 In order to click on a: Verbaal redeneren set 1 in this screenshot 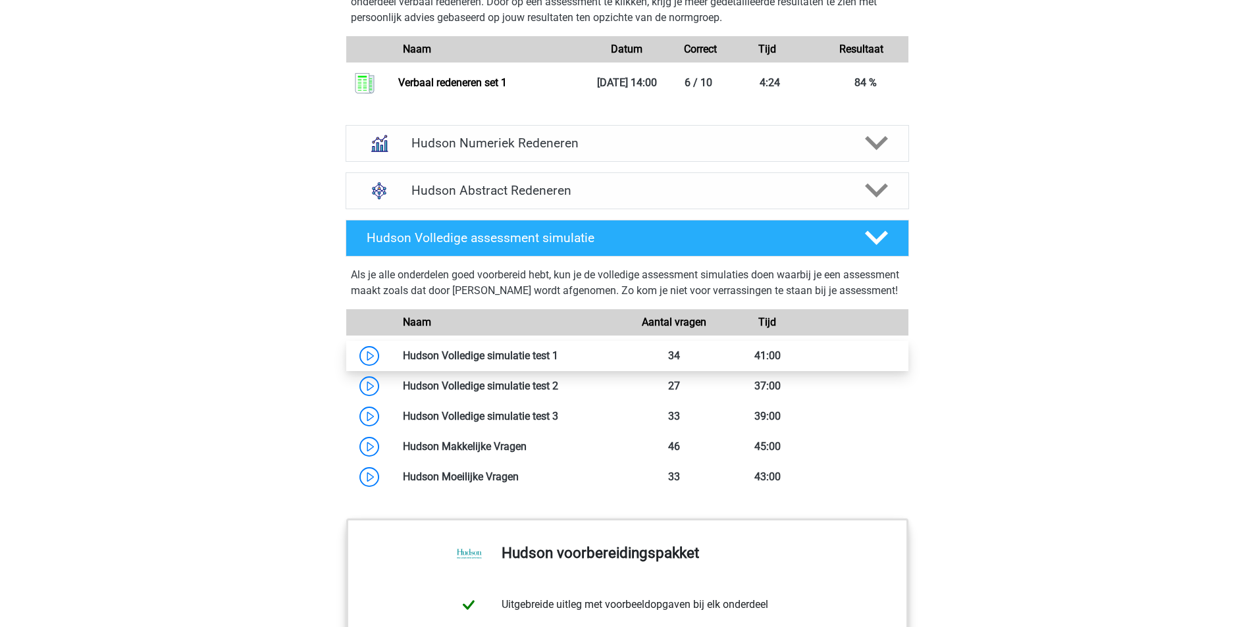, I will do `click(452, 82)`.